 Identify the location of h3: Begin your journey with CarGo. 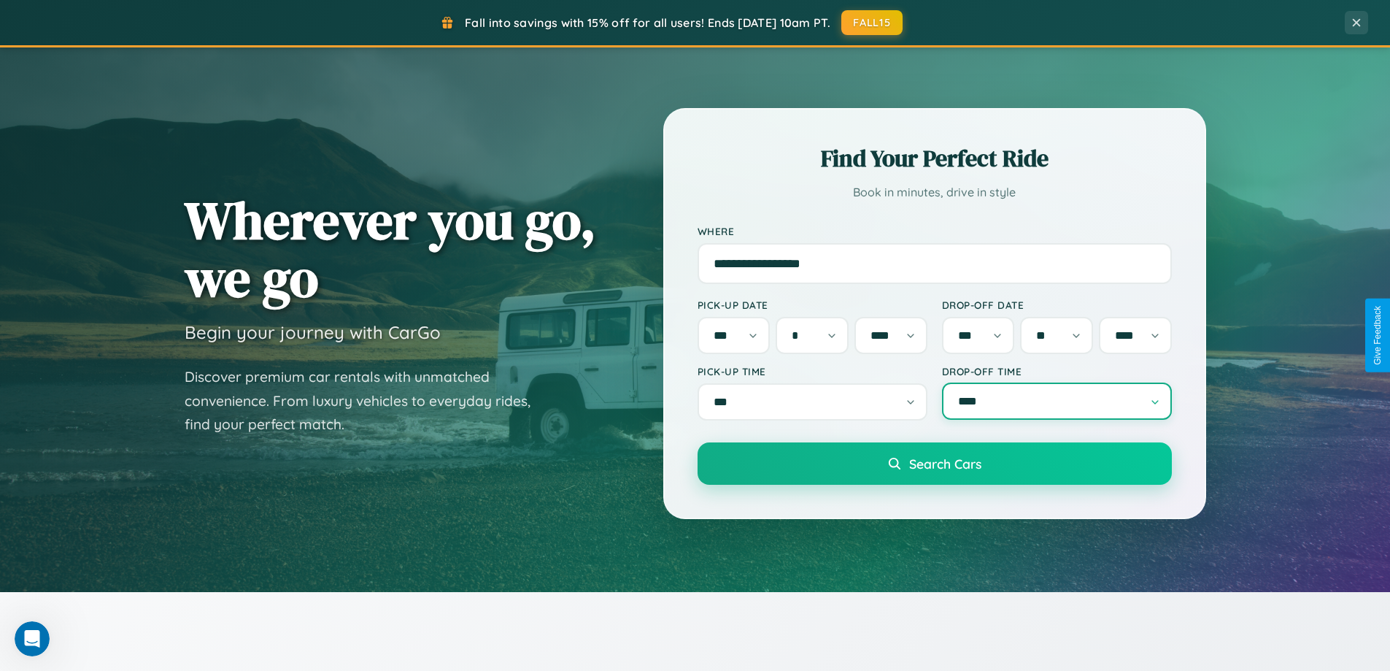
(312, 332).